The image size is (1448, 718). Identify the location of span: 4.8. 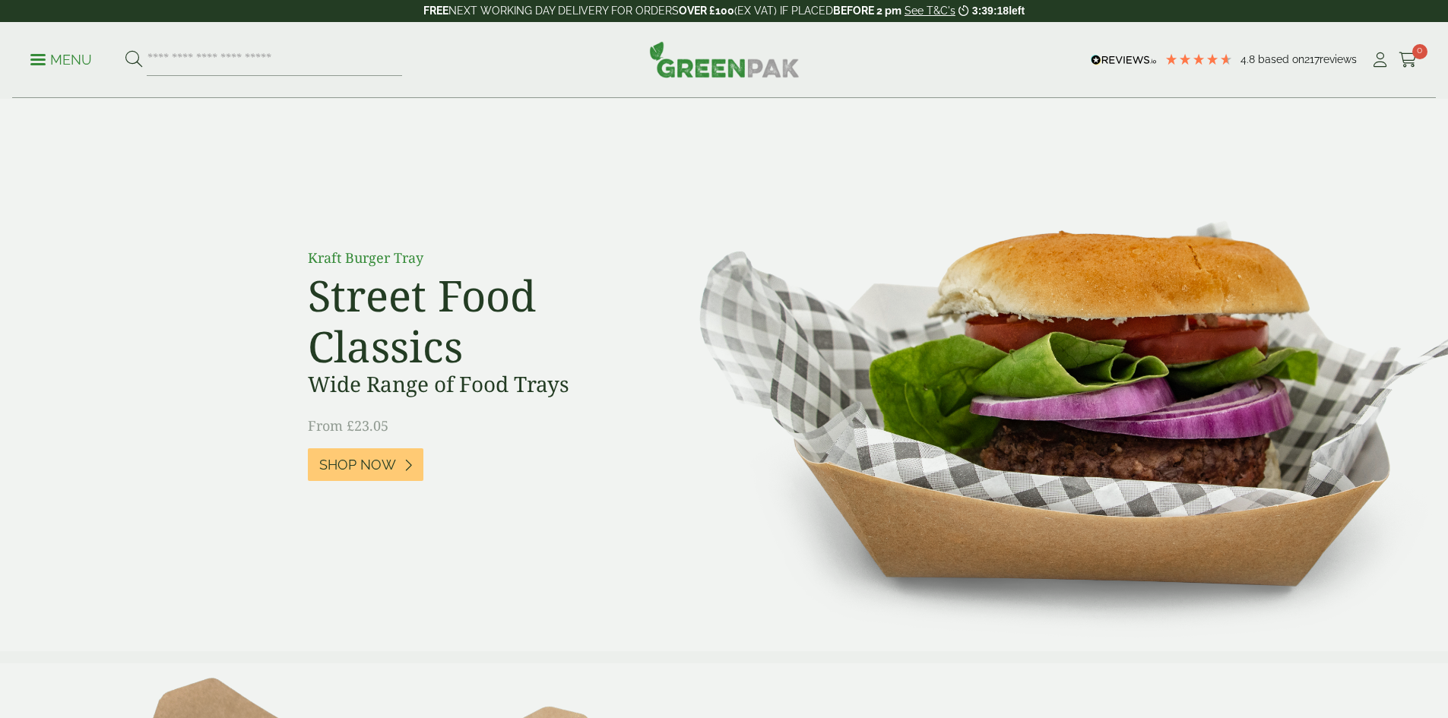
(1249, 59).